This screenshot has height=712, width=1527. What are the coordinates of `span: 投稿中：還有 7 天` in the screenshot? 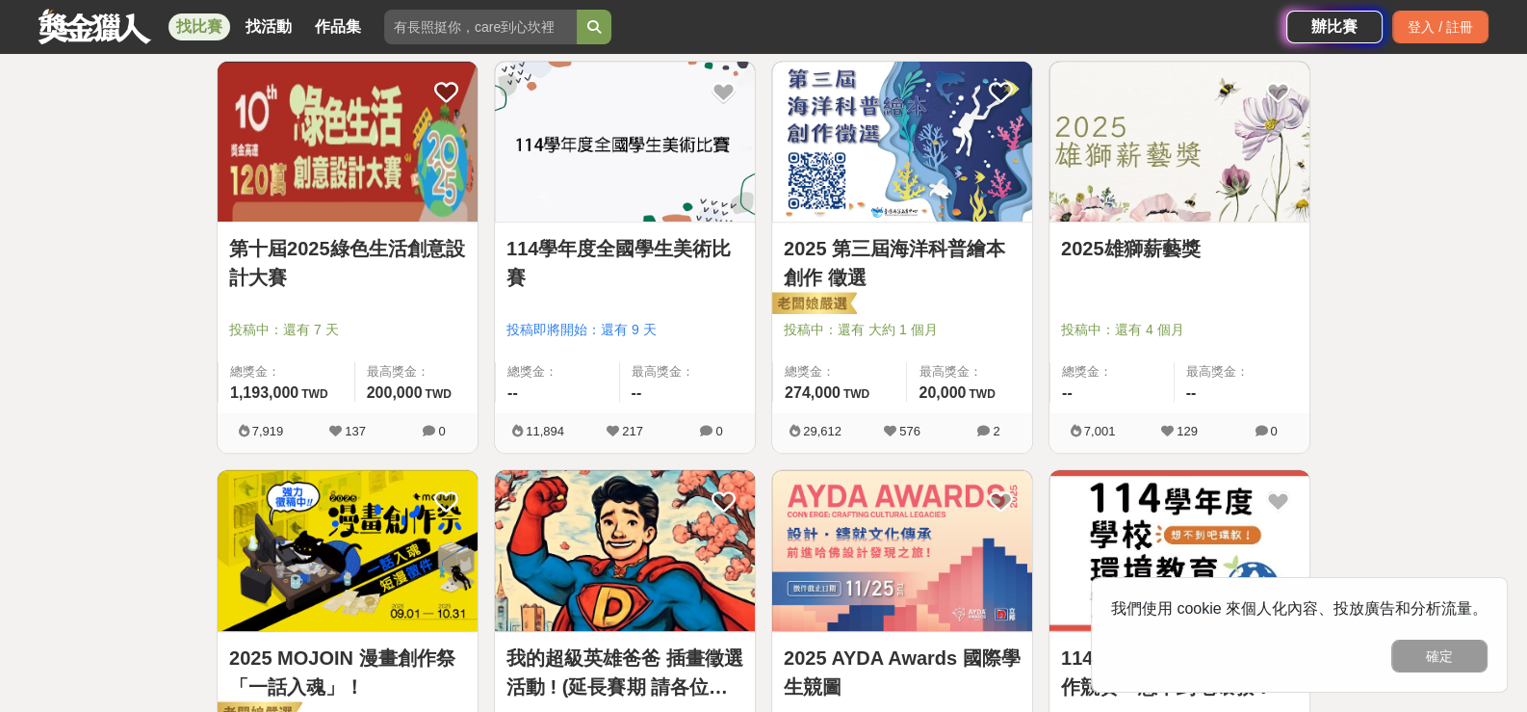 It's located at (348, 329).